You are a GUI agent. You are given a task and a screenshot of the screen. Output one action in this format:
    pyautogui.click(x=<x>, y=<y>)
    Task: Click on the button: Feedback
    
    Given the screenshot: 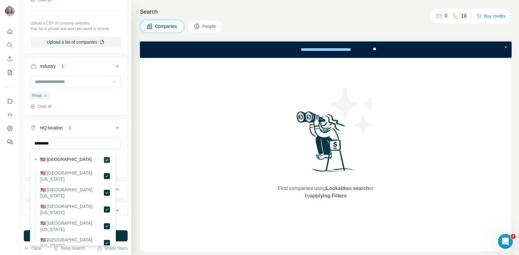 What is the action you would take?
    pyautogui.click(x=10, y=142)
    